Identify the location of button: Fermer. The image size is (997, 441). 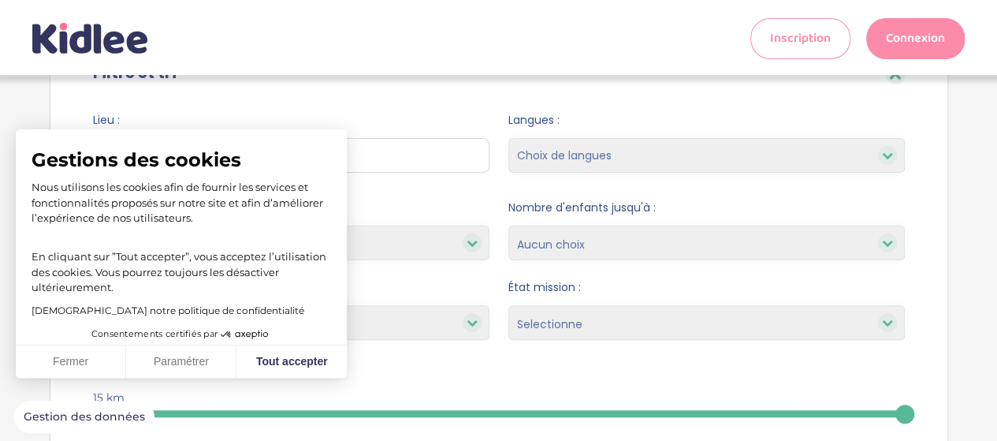
(71, 362).